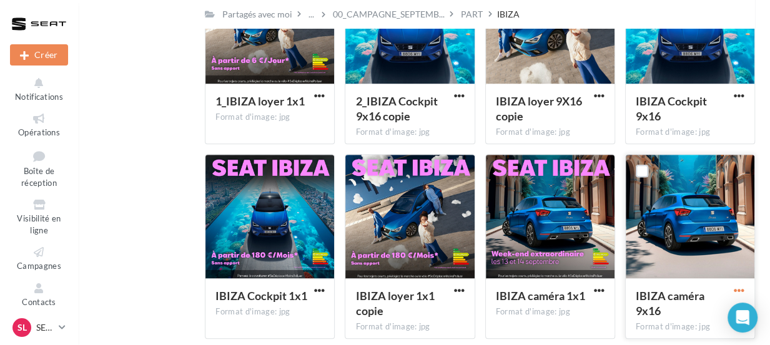 This screenshot has width=770, height=345. What do you see at coordinates (45, 328) in the screenshot?
I see `p: SEAT Laon` at bounding box center [45, 328].